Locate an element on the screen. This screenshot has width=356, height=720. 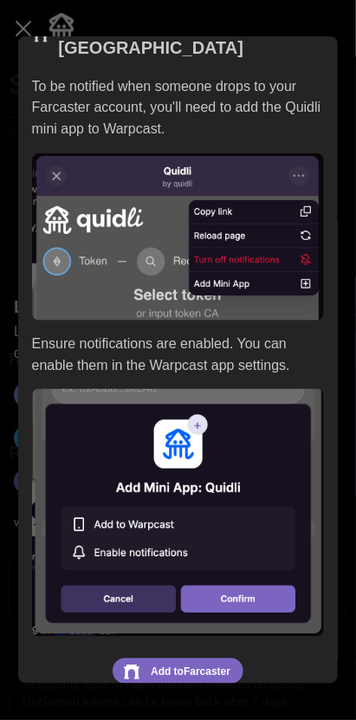
span: Add to Farcaster is located at coordinates (191, 672).